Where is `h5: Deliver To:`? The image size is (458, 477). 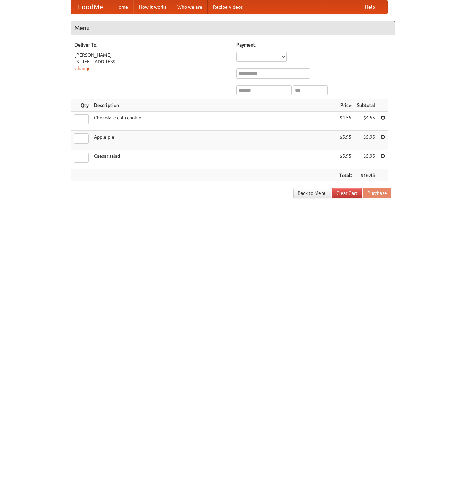 h5: Deliver To: is located at coordinates (152, 45).